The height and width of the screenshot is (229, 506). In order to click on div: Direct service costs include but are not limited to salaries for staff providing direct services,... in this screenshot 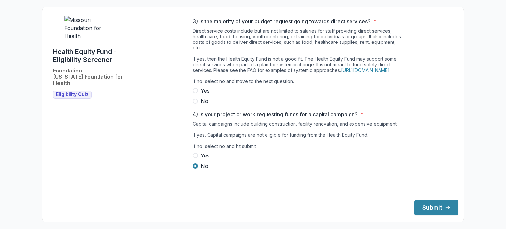, I will do `click(298, 57)`.